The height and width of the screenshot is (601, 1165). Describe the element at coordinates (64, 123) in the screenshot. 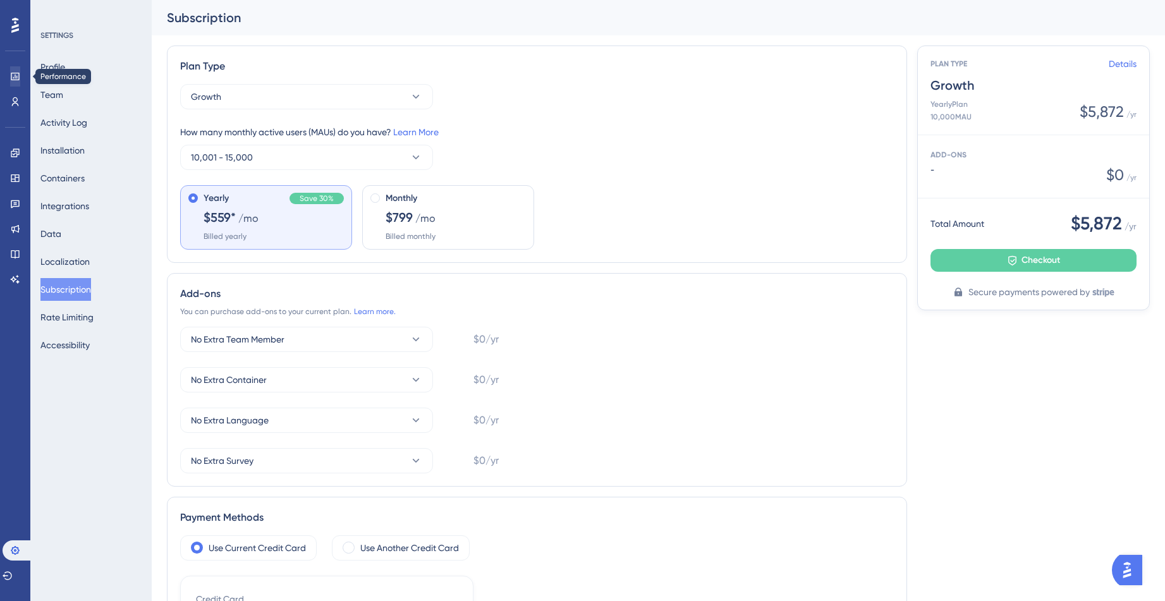

I see `button: Activity Log` at that location.